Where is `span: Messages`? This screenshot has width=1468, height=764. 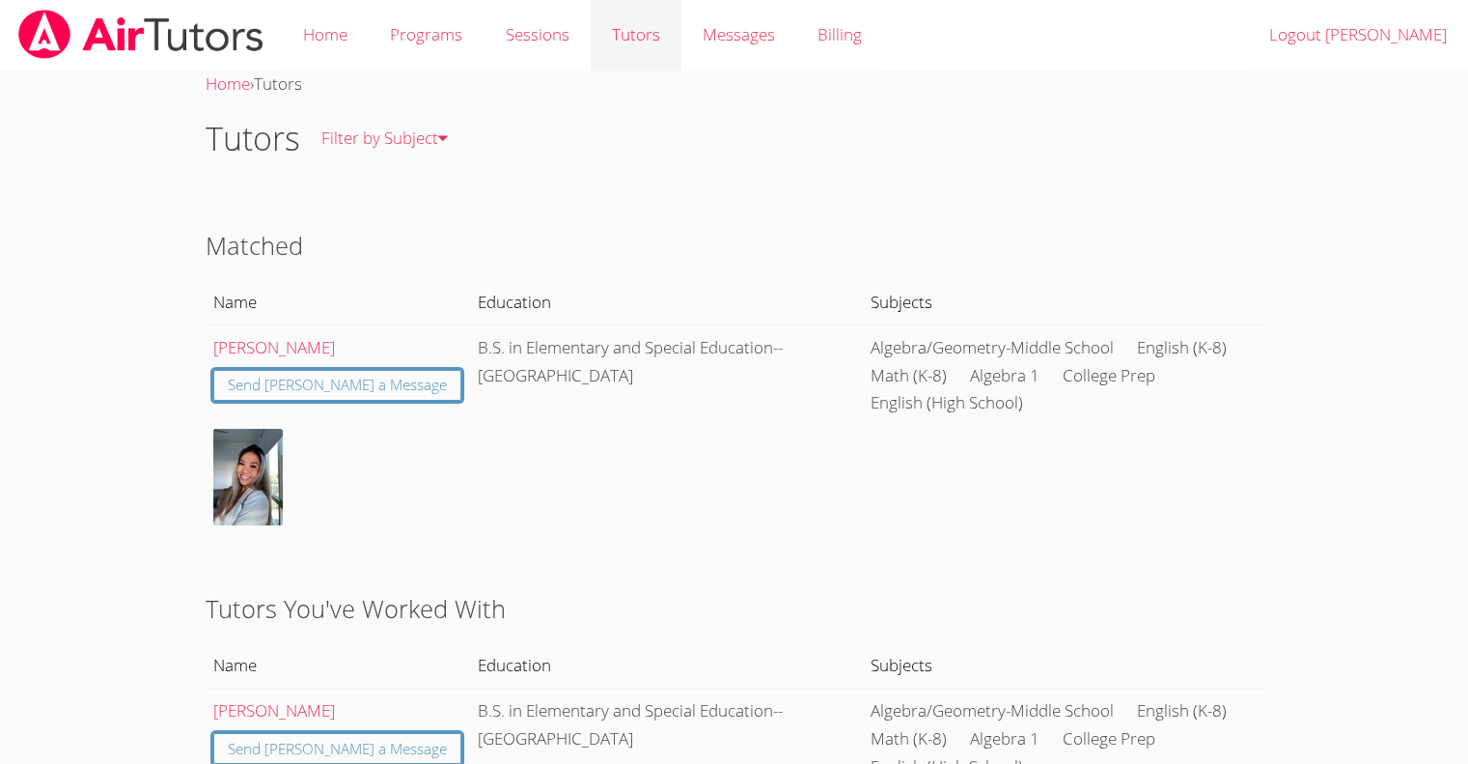
span: Messages is located at coordinates (738, 34).